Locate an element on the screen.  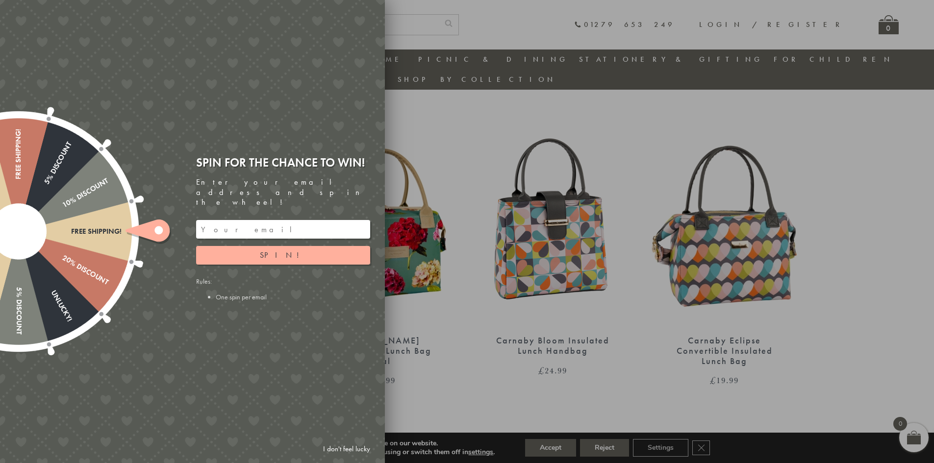
li: One spin per email is located at coordinates (293, 297).